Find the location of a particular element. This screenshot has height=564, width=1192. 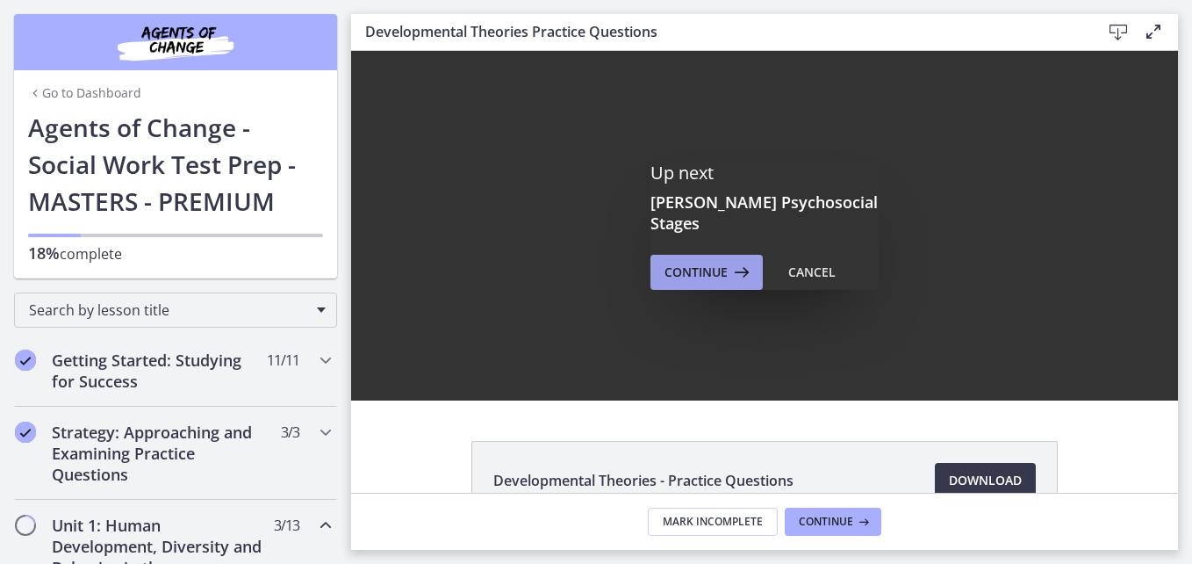

h2: Strategy: Approaching and Examining Practice Questions is located at coordinates (159, 453).